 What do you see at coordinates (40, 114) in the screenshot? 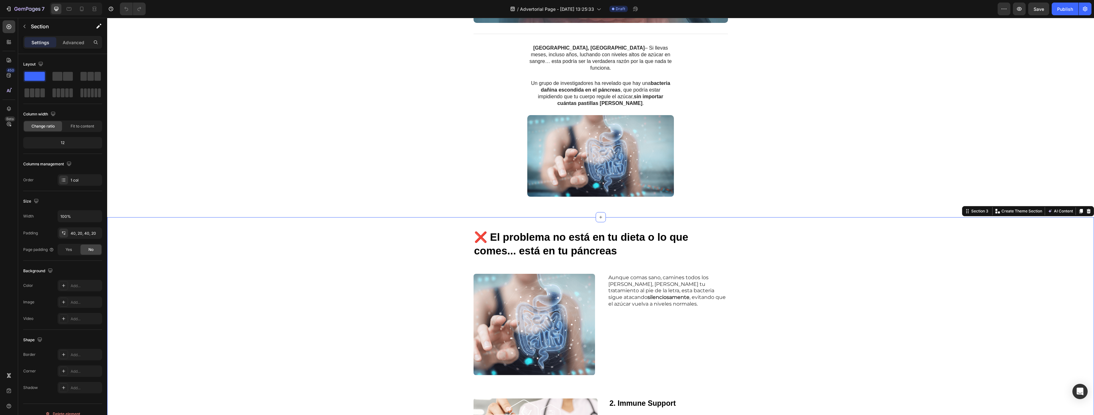
I see `div: Column width` at bounding box center [40, 114].